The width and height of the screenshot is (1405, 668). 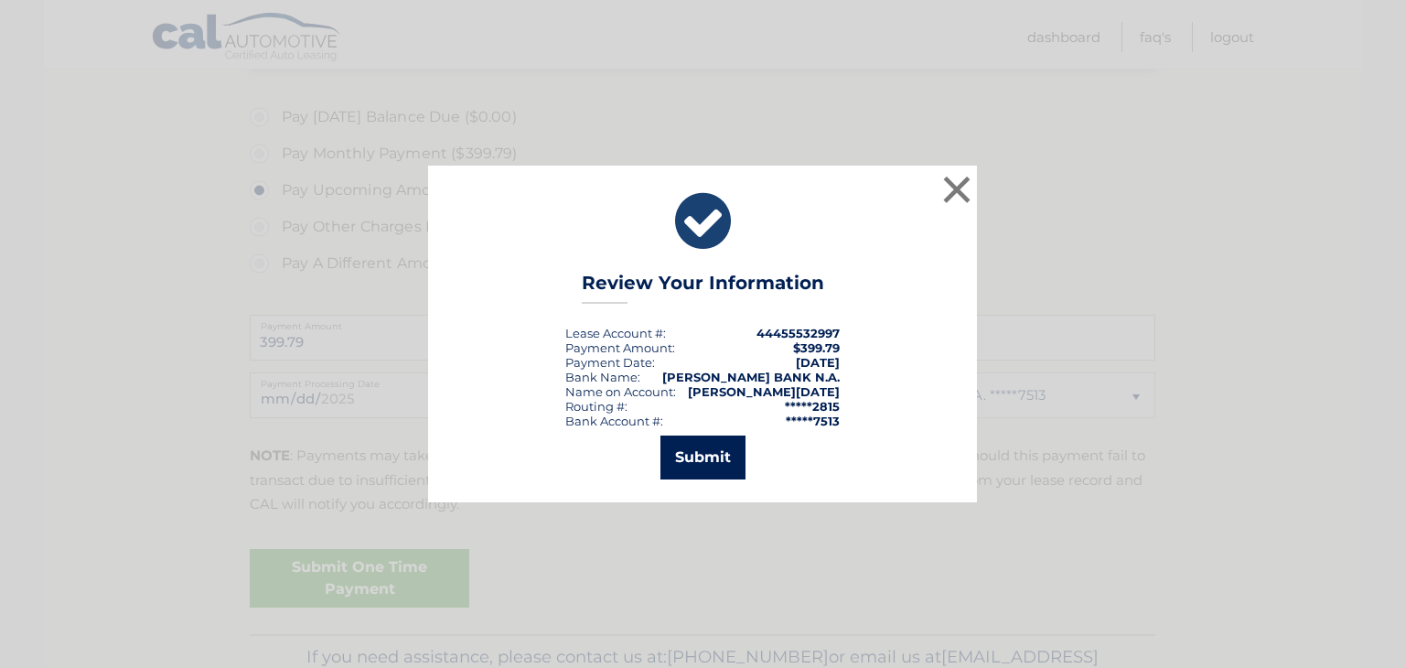 What do you see at coordinates (816, 348) in the screenshot?
I see `span: $399.79` at bounding box center [816, 348].